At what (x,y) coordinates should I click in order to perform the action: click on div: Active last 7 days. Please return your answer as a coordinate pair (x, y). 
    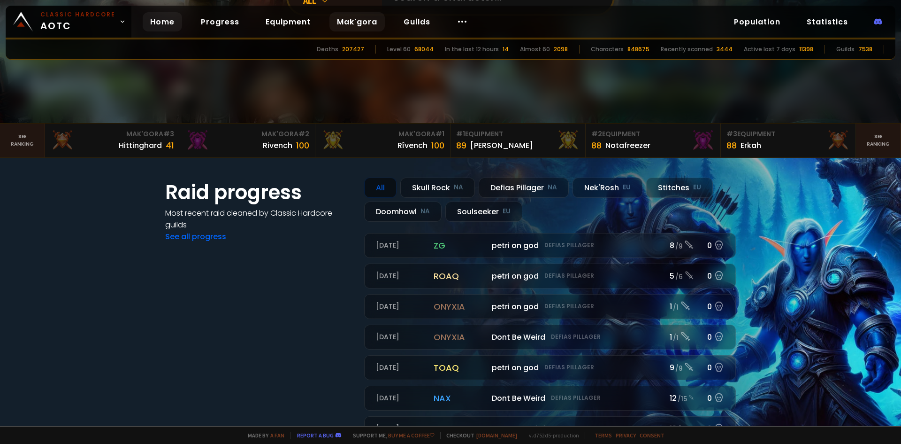
    Looking at the image, I should click on (770, 49).